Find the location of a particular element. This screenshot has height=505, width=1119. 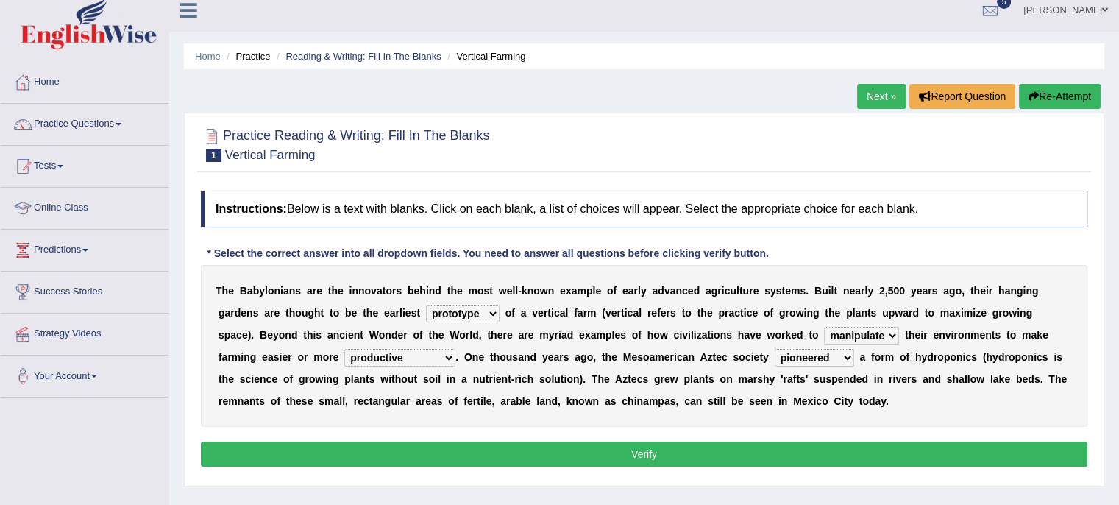

b: f is located at coordinates (575, 313).